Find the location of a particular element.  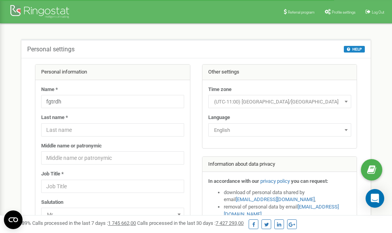

u: 1 745 662,00 is located at coordinates (122, 222).